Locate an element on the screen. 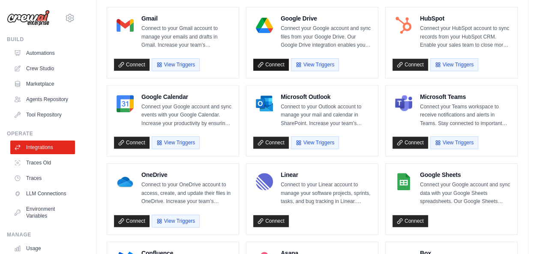 This screenshot has height=254, width=542. a: Agents Repository is located at coordinates (42, 99).